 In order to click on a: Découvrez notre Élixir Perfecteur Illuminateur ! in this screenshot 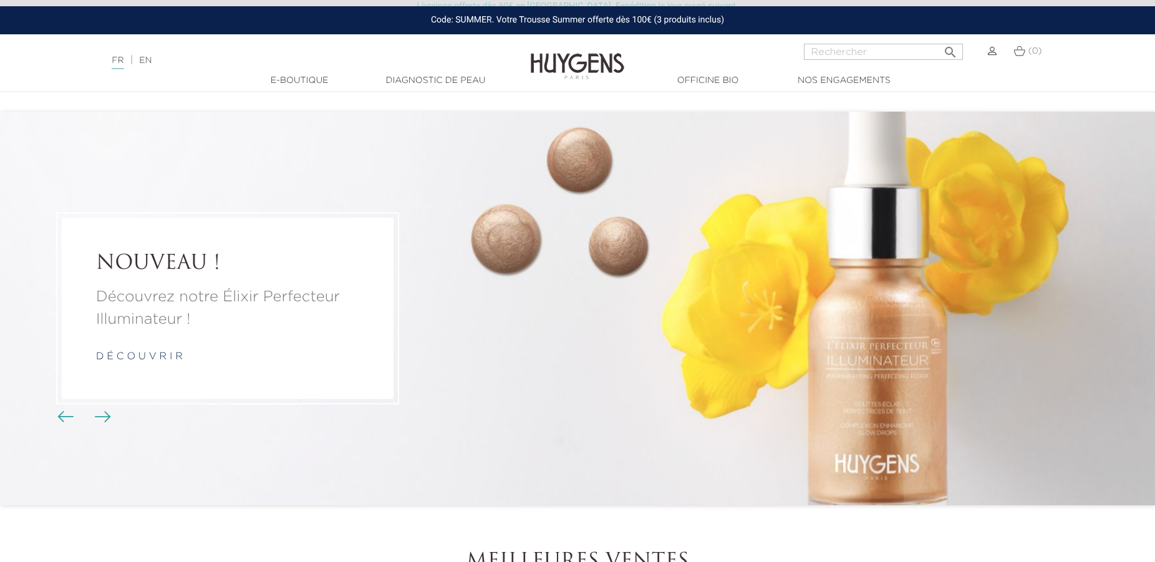, I will do `click(228, 308)`.